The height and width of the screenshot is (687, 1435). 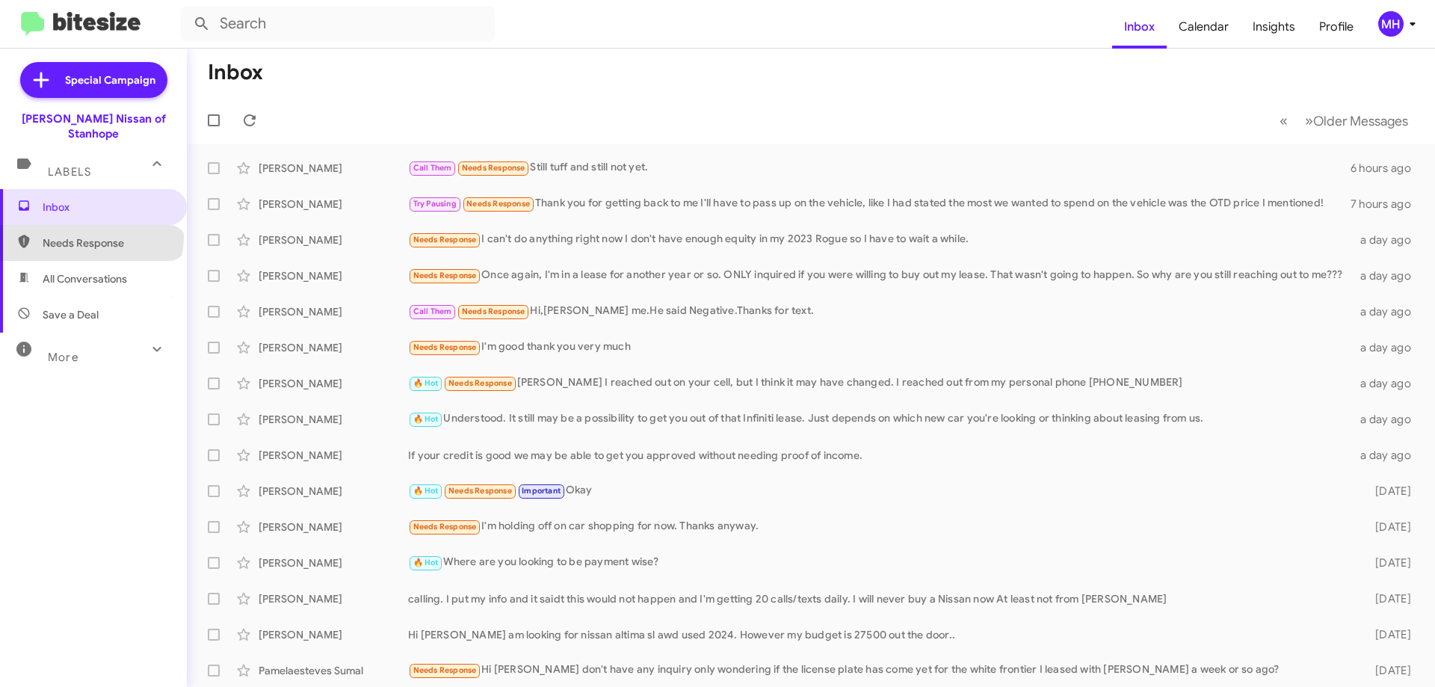 I want to click on span: Older Messages, so click(x=1360, y=121).